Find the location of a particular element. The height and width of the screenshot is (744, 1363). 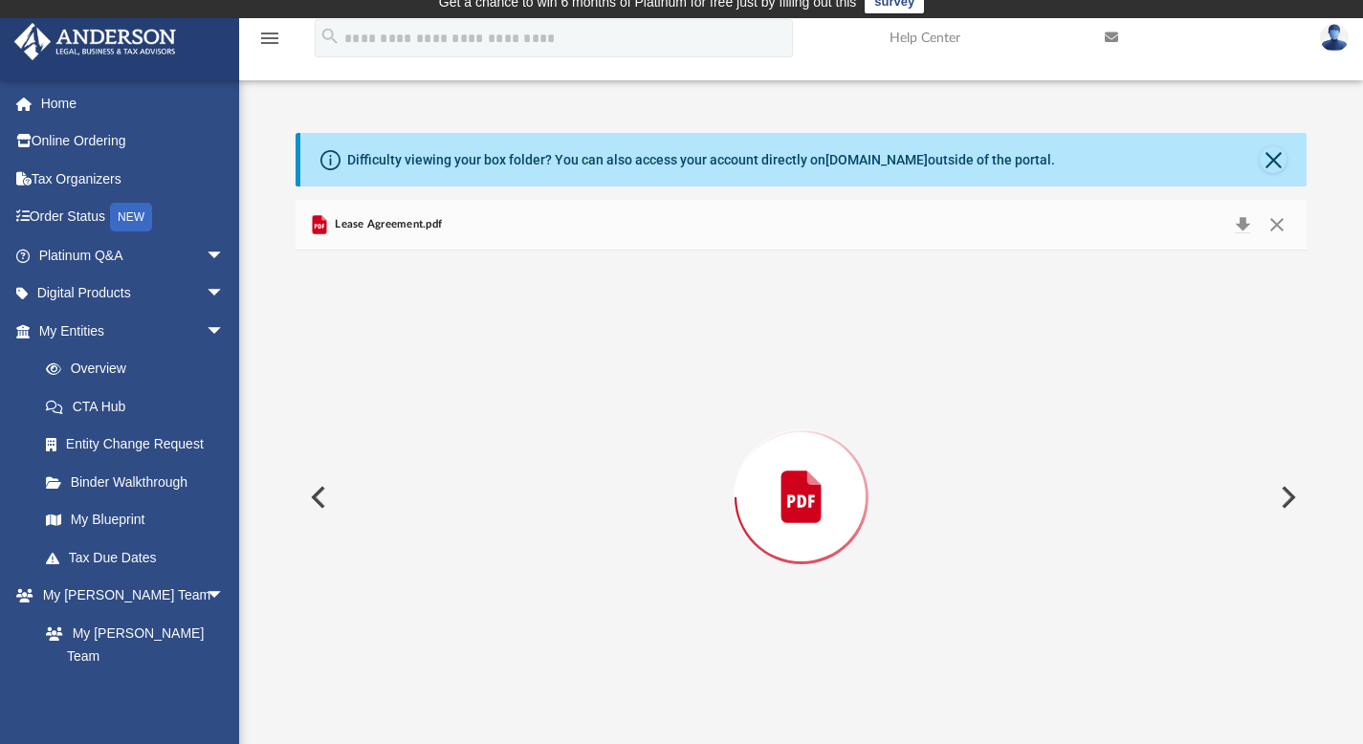

a: Binder Walkthrough is located at coordinates (140, 482).